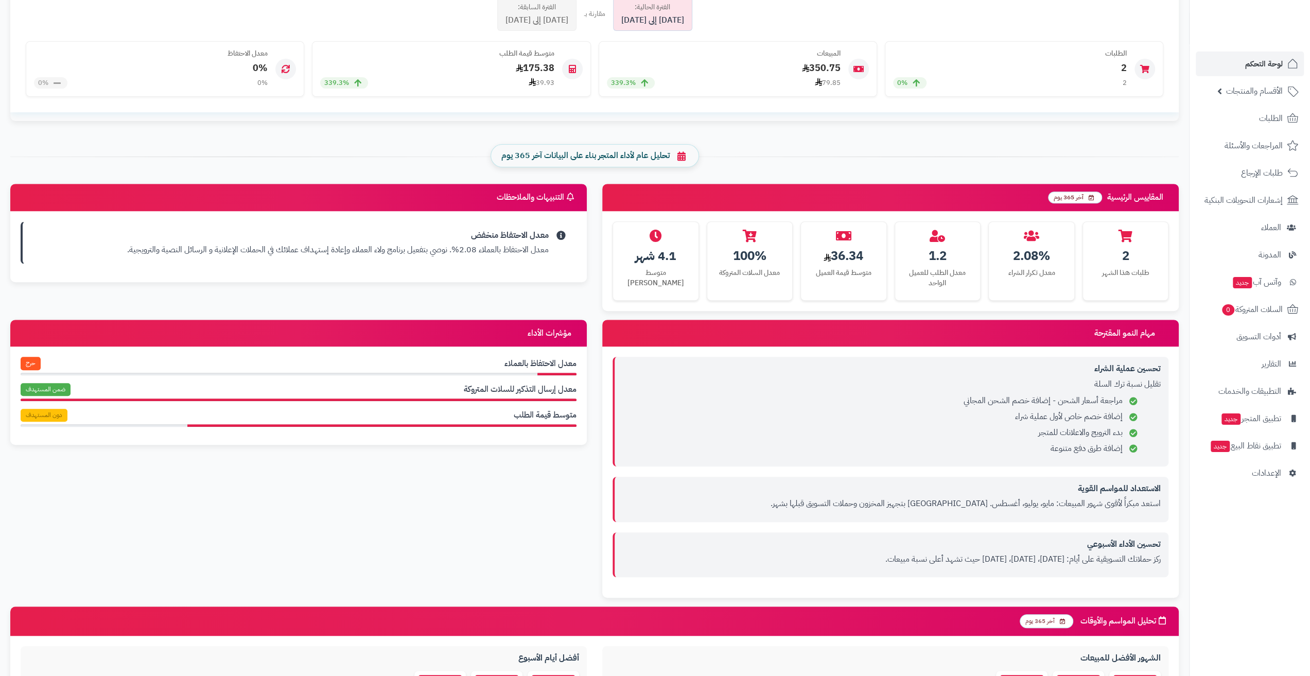  What do you see at coordinates (595, 14) in the screenshot?
I see `div: مقارنة بـ` at bounding box center [595, 14].